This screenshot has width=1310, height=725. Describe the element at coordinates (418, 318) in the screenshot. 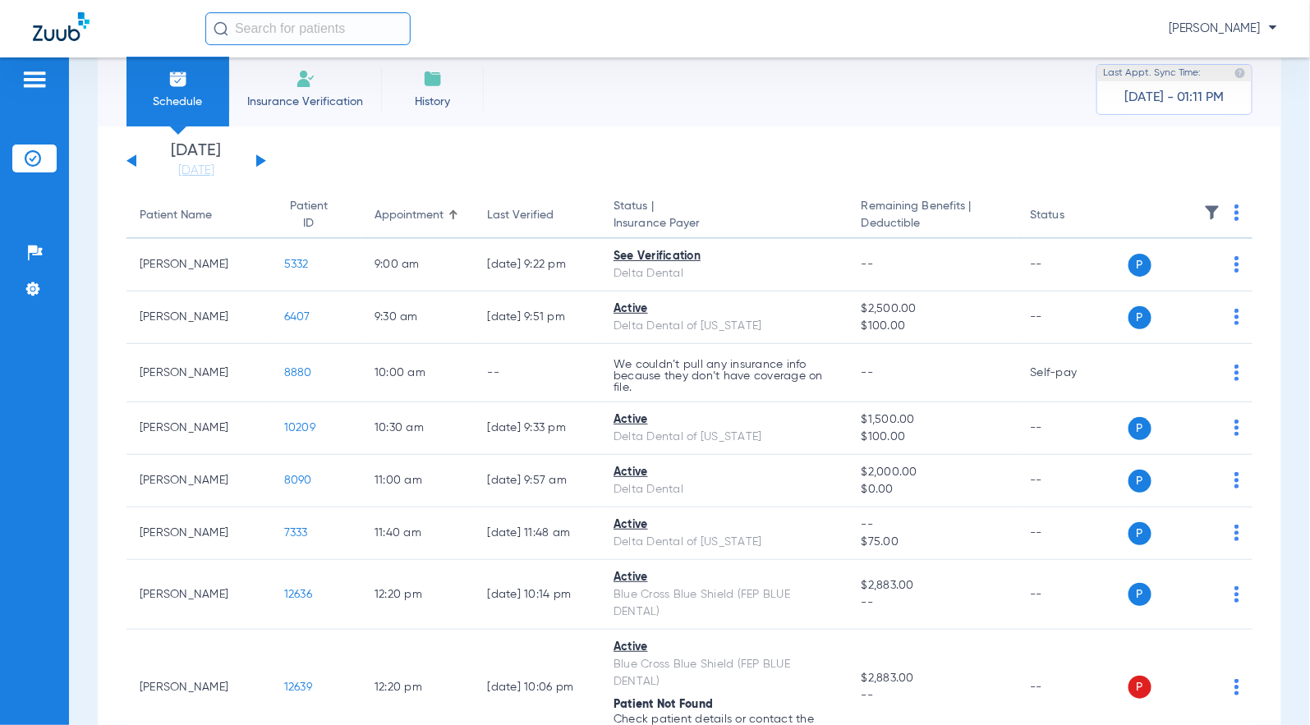

I see `td: 9:30 AM` at that location.